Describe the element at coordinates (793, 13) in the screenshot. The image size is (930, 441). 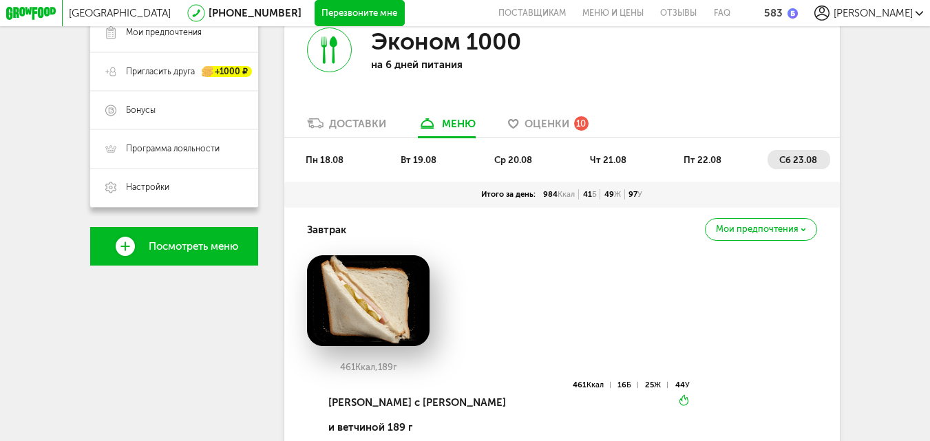
I see `img: bonus_b.cdccf46.png` at that location.